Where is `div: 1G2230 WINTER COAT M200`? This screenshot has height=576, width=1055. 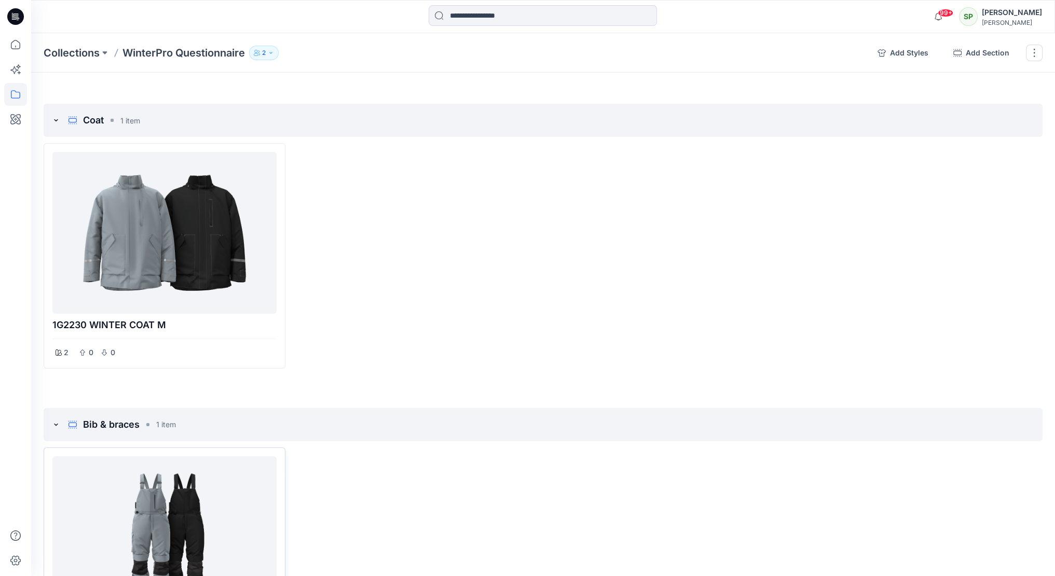
div: 1G2230 WINTER COAT M200 is located at coordinates (164, 256).